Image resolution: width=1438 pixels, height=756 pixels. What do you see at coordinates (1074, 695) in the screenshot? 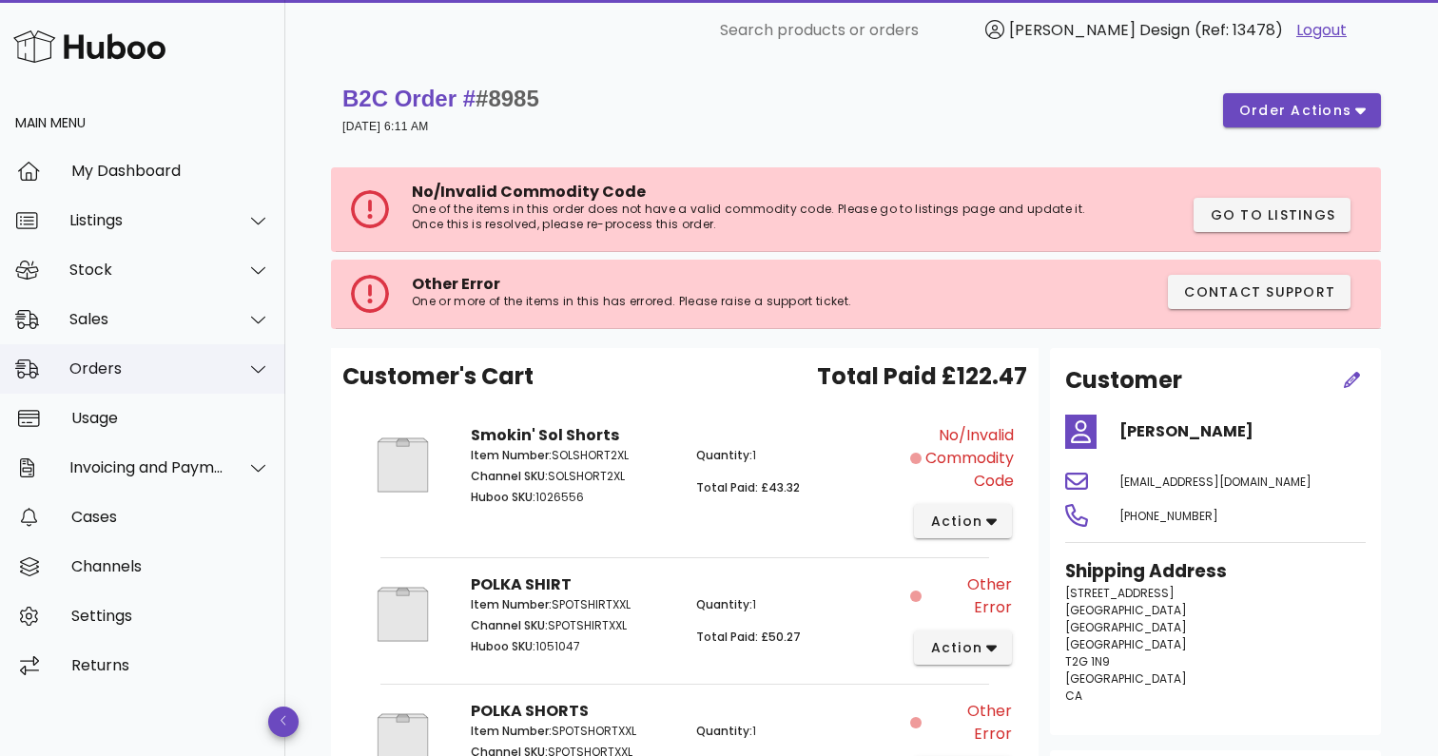
I see `span: CA` at bounding box center [1074, 695].